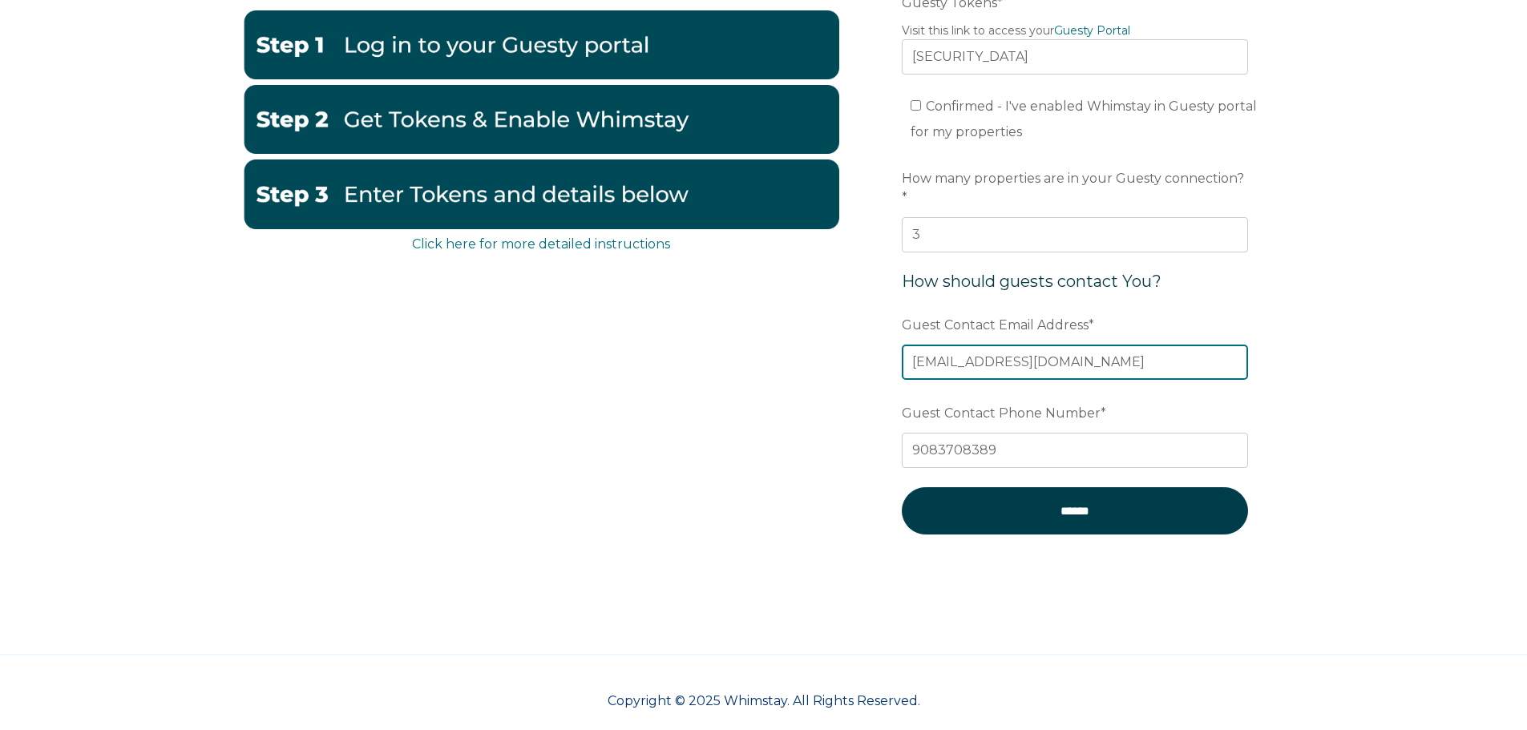 The width and height of the screenshot is (1527, 730). Describe the element at coordinates (1001, 413) in the screenshot. I see `span: Guest Contact Phone Number` at that location.